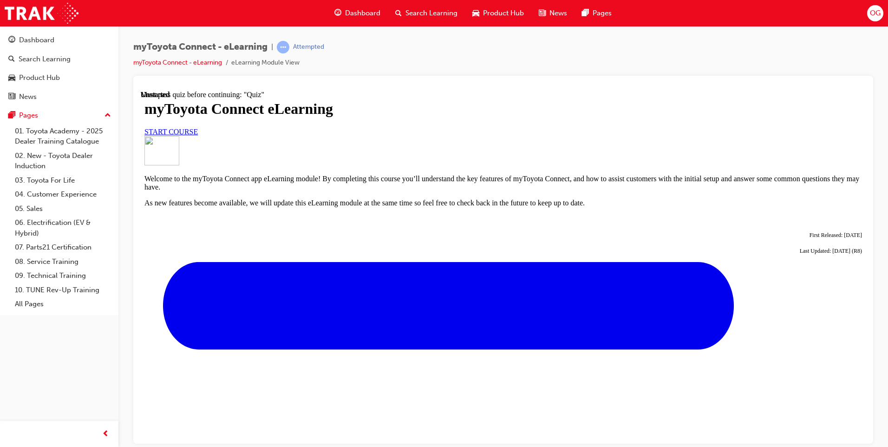 The image size is (888, 447). Describe the element at coordinates (63, 136) in the screenshot. I see `a: 01. Toyota Academy - 2025 Dealer Training Catalogue` at that location.